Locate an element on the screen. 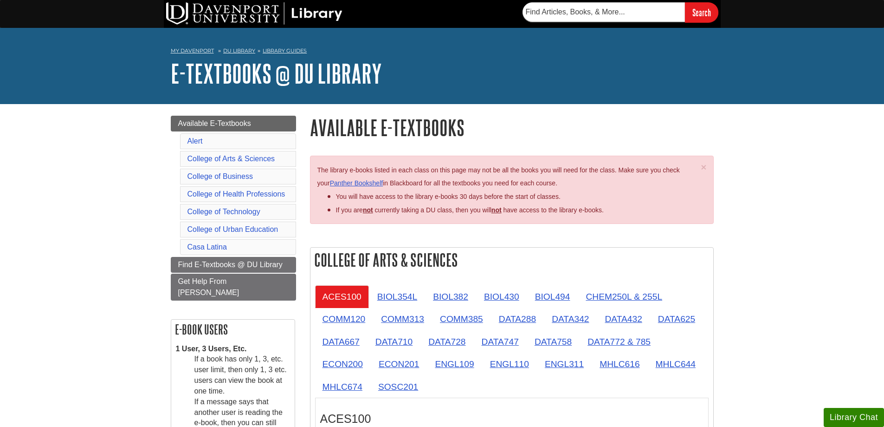 The width and height of the screenshot is (884, 427). nav: breadcrumb is located at coordinates (442, 52).